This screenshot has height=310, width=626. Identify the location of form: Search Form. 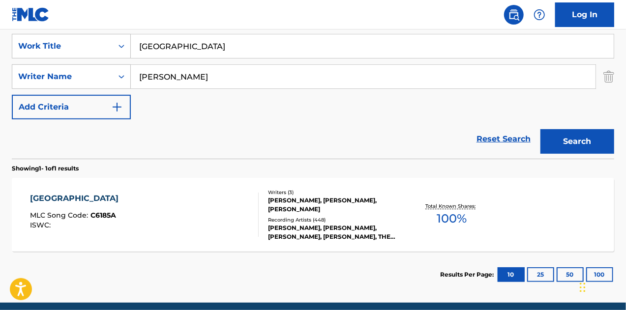
(313, 96).